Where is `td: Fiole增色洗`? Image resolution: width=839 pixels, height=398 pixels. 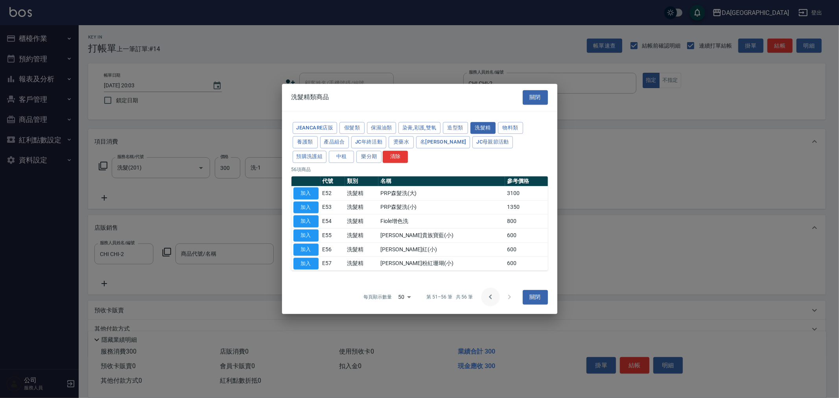
td: Fiole增色洗 is located at coordinates (442, 221).